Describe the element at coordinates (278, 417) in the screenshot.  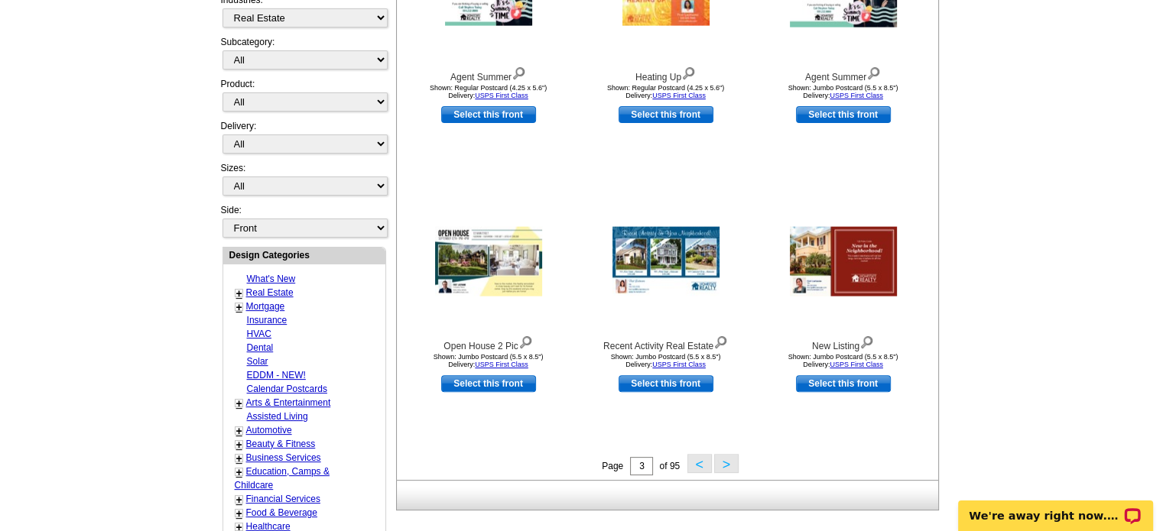
I see `a: Assisted Living` at that location.